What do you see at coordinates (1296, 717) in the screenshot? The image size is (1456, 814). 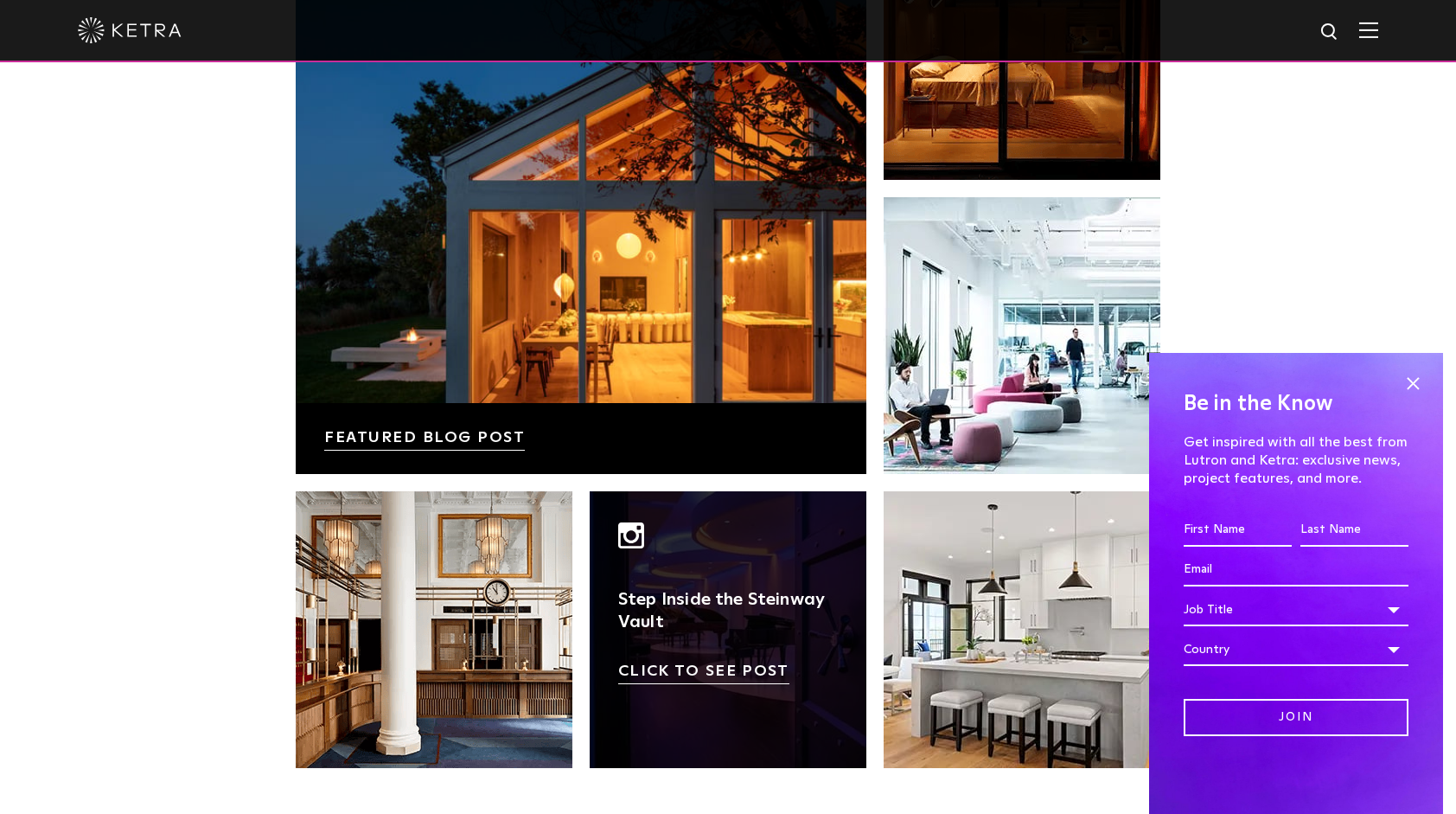 I see `input: Join` at bounding box center [1296, 717].